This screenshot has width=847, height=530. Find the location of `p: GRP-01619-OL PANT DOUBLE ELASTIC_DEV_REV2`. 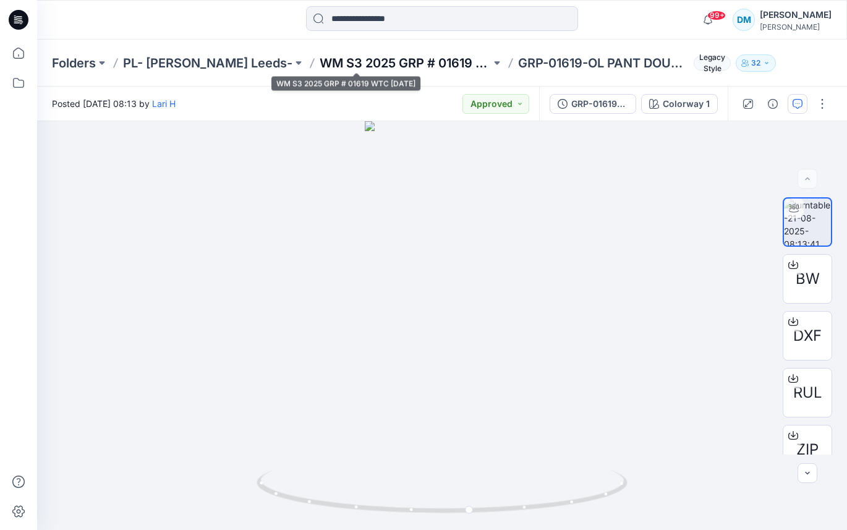

p: GRP-01619-OL PANT DOUBLE ELASTIC_DEV_REV2 is located at coordinates (603, 63).